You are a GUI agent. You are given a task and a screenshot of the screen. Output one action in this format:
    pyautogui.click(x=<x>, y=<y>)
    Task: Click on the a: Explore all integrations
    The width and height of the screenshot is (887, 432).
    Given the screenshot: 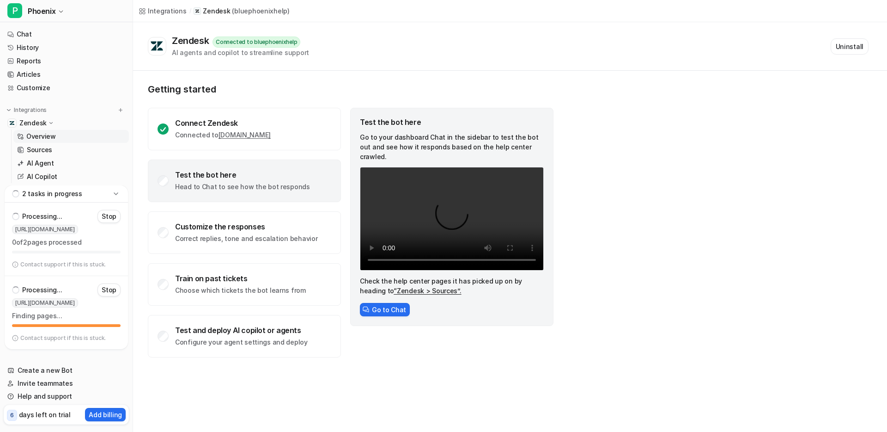 What is the action you would take?
    pyautogui.click(x=66, y=191)
    